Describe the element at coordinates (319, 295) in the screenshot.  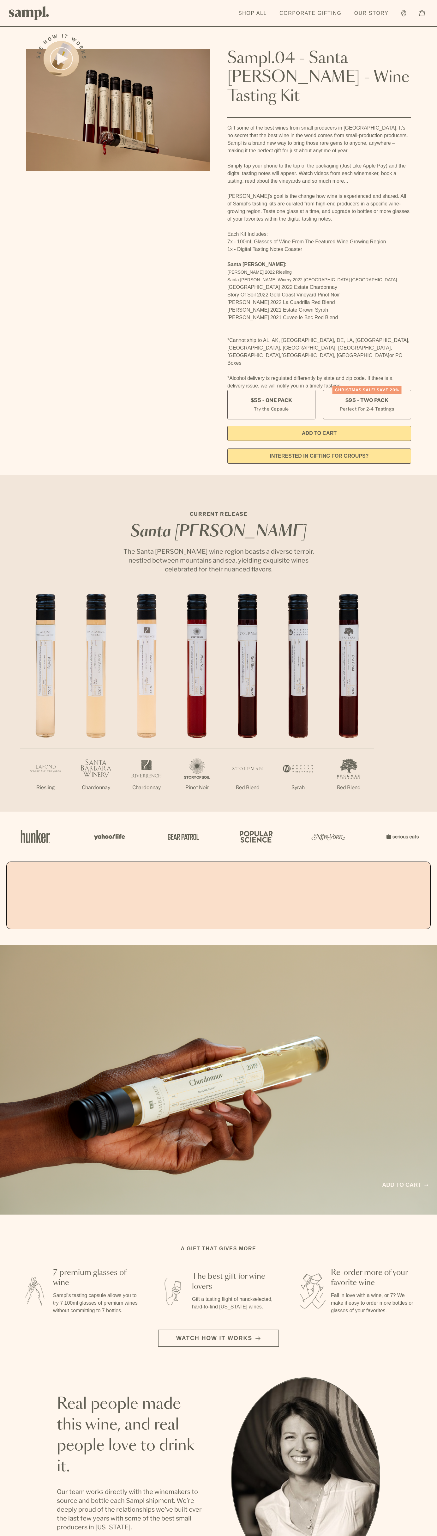
I see `li: Story Of Soil 2022 Gold Coast Vineyard Pinot Noir` at that location.